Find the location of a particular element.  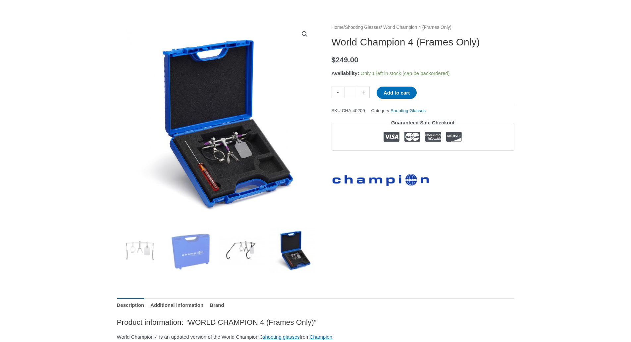

span: SKU: is located at coordinates (348, 110).